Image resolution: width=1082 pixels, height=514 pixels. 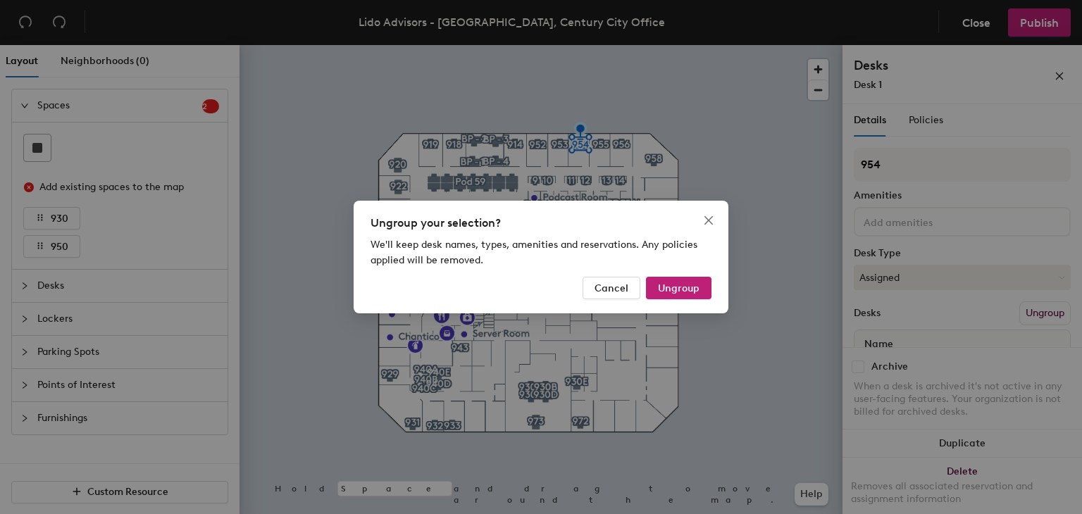 I want to click on span: Cancel, so click(x=611, y=288).